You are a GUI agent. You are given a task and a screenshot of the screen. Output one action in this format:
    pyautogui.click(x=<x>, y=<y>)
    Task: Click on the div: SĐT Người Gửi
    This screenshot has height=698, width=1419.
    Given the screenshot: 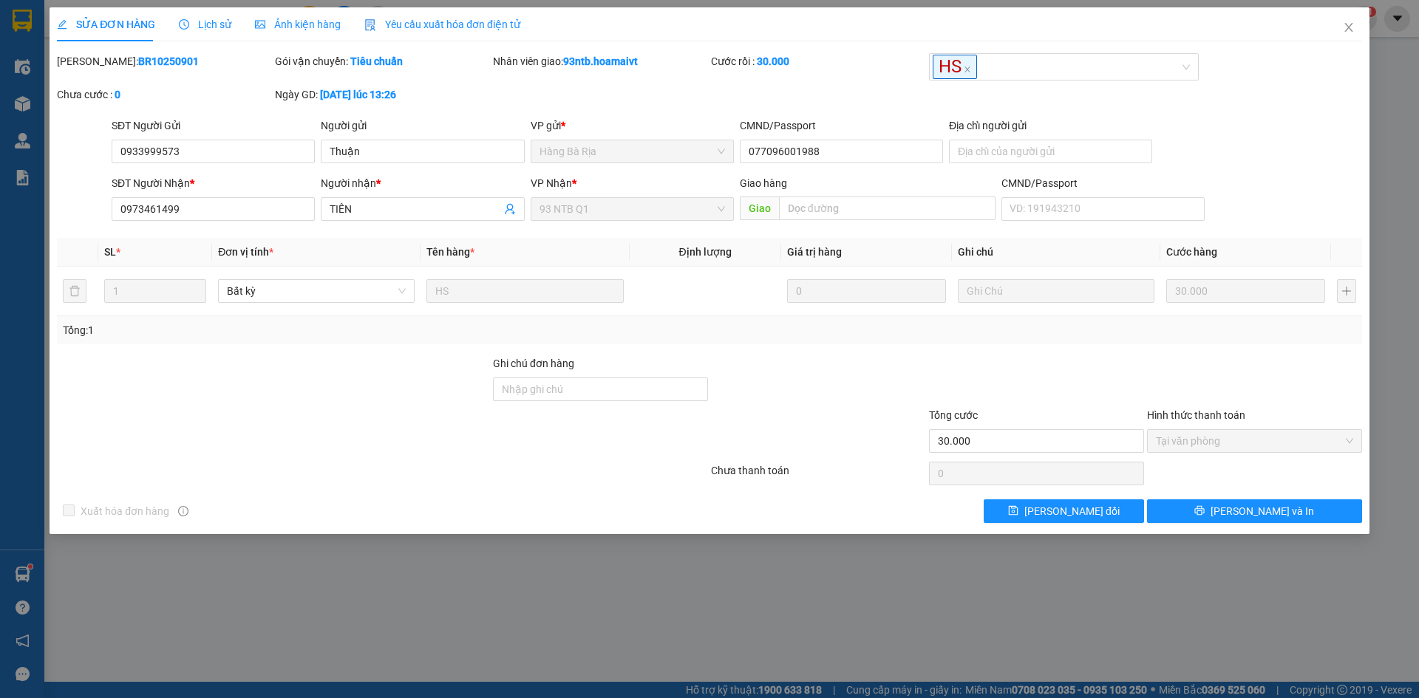 What is the action you would take?
    pyautogui.click(x=213, y=126)
    